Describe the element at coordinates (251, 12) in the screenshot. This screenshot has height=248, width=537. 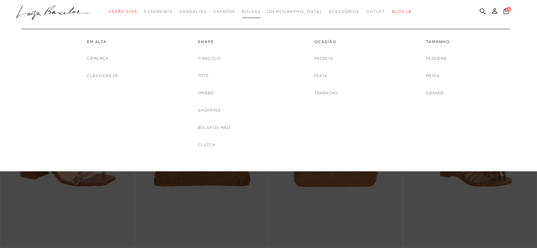
I see `span: Bolsas` at that location.